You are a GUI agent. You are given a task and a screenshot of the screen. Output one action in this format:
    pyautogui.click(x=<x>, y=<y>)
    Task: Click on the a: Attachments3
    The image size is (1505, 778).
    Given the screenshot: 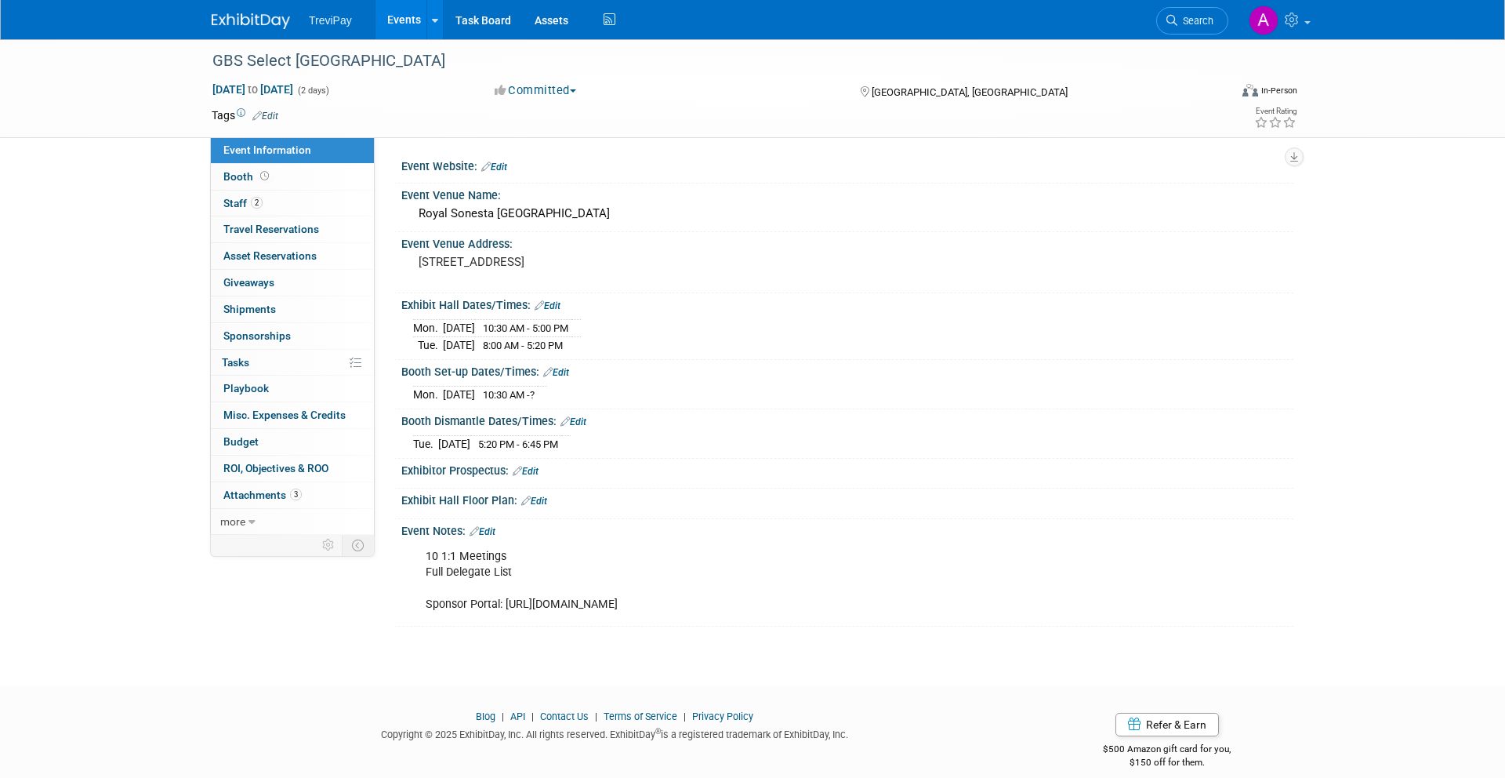 What is the action you would take?
    pyautogui.click(x=292, y=495)
    